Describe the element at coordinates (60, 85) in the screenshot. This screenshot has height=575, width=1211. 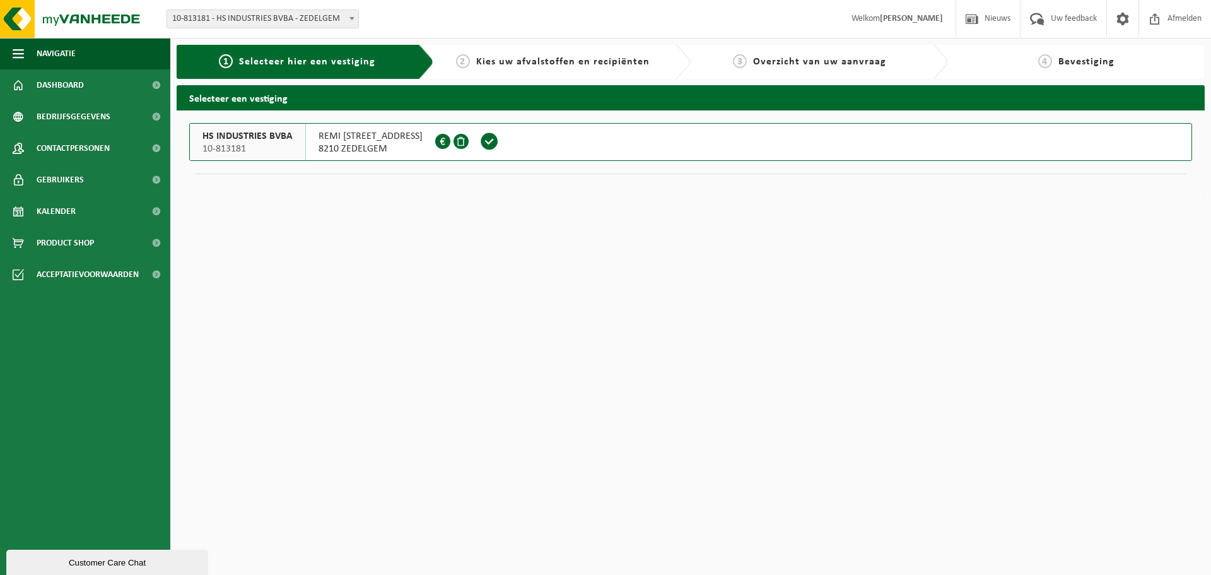
I see `span: Dashboard` at that location.